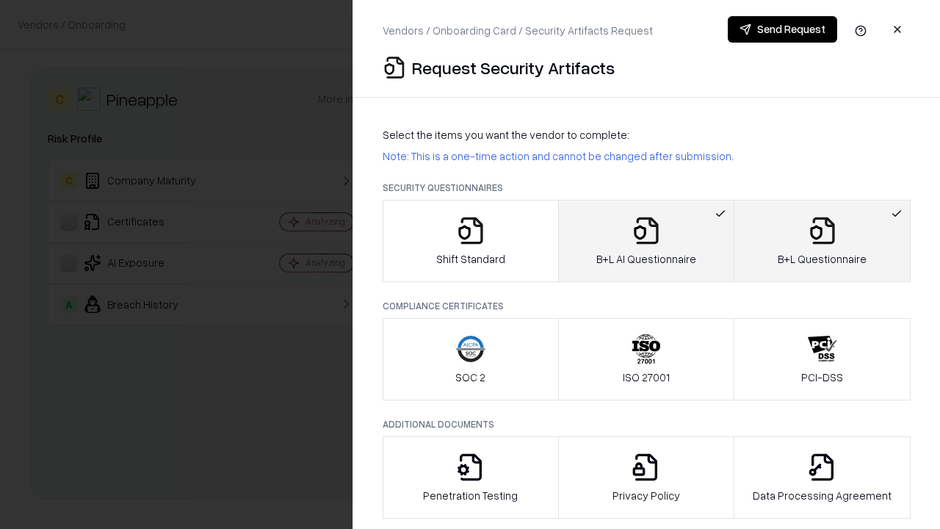 The width and height of the screenshot is (940, 529). Describe the element at coordinates (821, 495) in the screenshot. I see `p: Data Processing Agreement` at that location.